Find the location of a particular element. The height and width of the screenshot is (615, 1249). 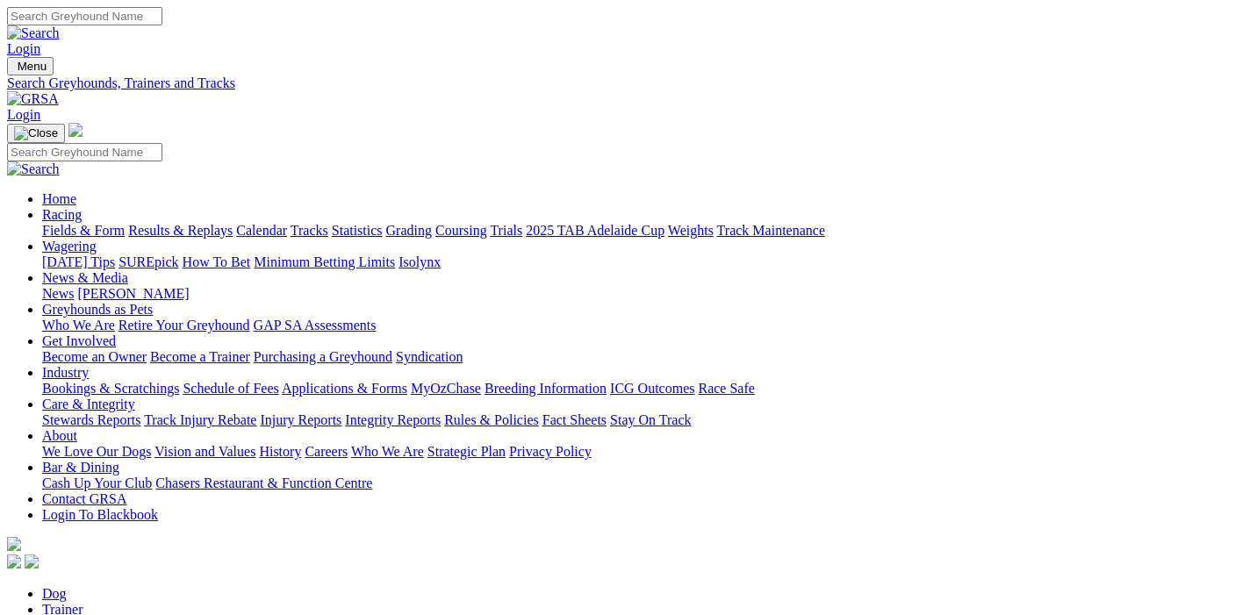

a: Industry is located at coordinates (65, 372).